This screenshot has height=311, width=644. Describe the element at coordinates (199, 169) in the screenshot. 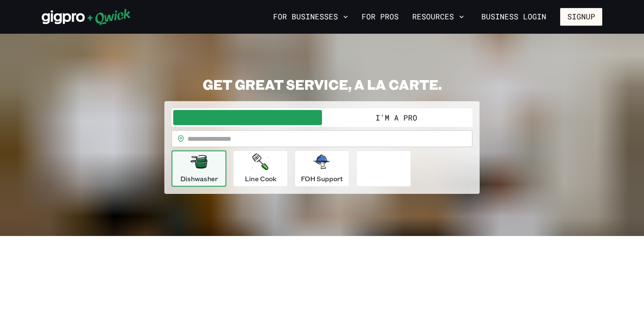

I see `button: Dishwasher` at that location.